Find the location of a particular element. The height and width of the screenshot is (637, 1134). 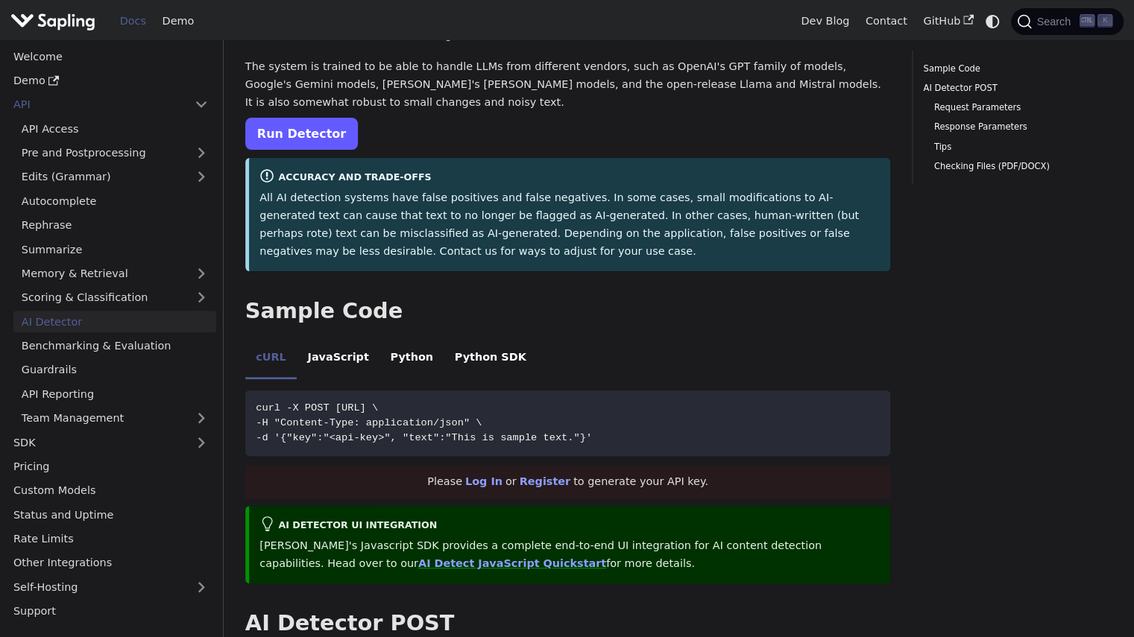

a: Log In is located at coordinates (484, 482).